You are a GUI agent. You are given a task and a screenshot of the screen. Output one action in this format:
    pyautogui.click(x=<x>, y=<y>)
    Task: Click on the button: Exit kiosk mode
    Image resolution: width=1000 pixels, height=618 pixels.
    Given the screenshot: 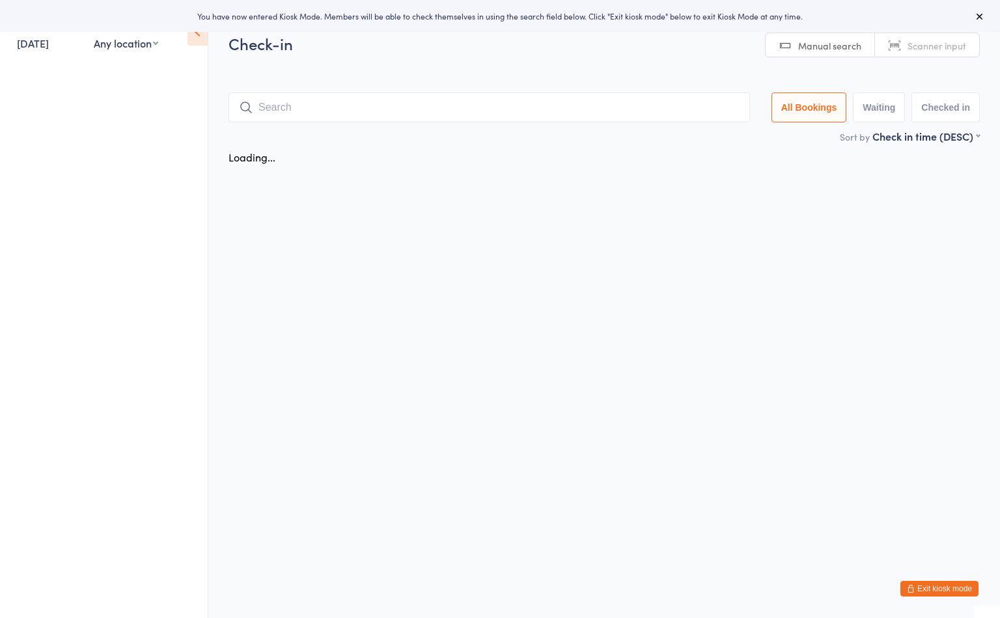 What is the action you would take?
    pyautogui.click(x=939, y=589)
    